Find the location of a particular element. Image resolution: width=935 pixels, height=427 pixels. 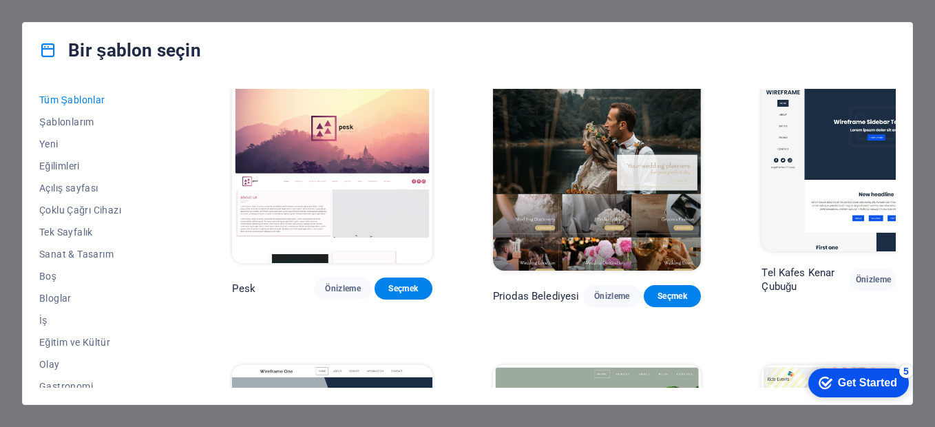

span: Eğitim ve Kültür is located at coordinates (105, 342).